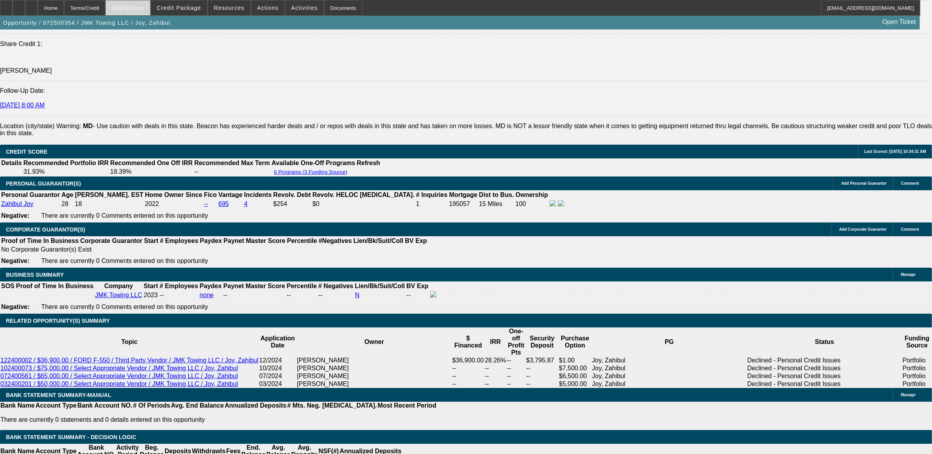 This screenshot has height=454, width=932. What do you see at coordinates (8, 286) in the screenshot?
I see `th: SOS` at bounding box center [8, 286].